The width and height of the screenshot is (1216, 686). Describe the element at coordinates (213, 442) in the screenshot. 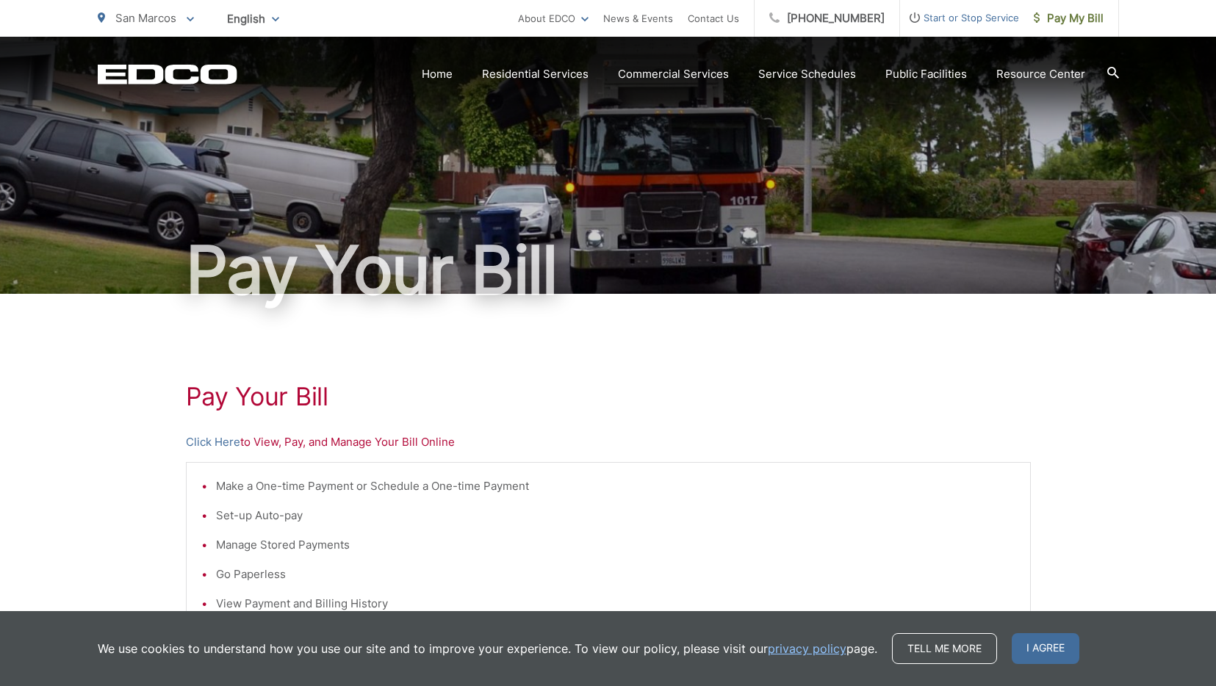

I see `a: Click Here` at that location.